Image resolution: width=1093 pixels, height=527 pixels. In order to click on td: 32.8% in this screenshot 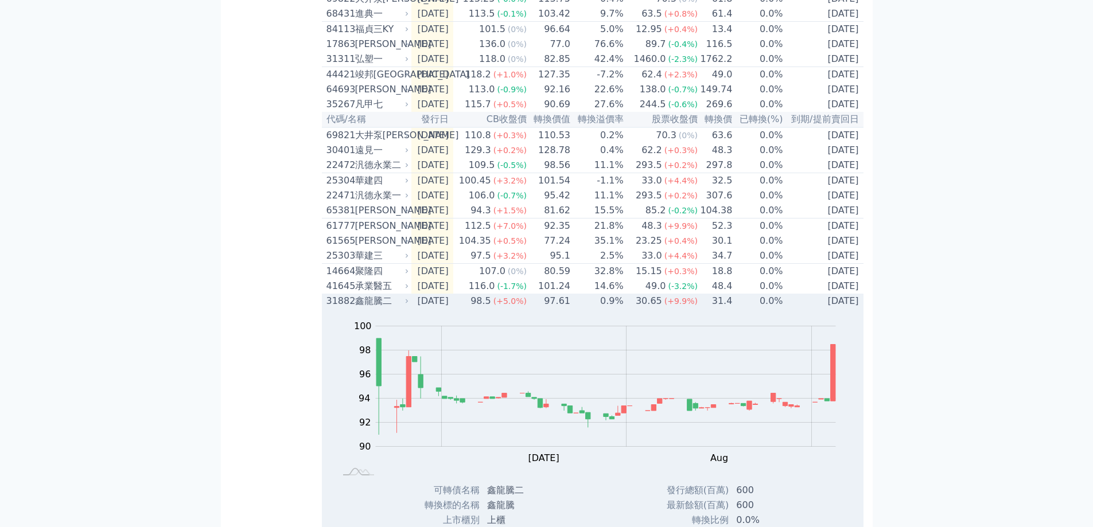, I will do `click(597, 271)`.